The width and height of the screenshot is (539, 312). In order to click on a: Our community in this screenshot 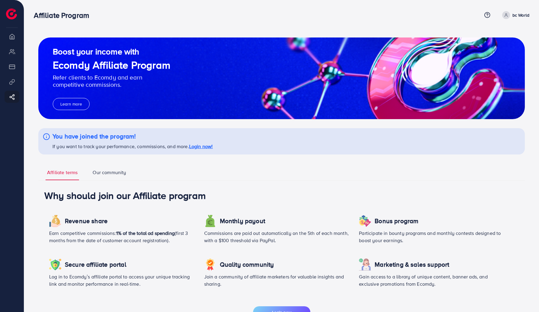, I will do `click(109, 174)`.